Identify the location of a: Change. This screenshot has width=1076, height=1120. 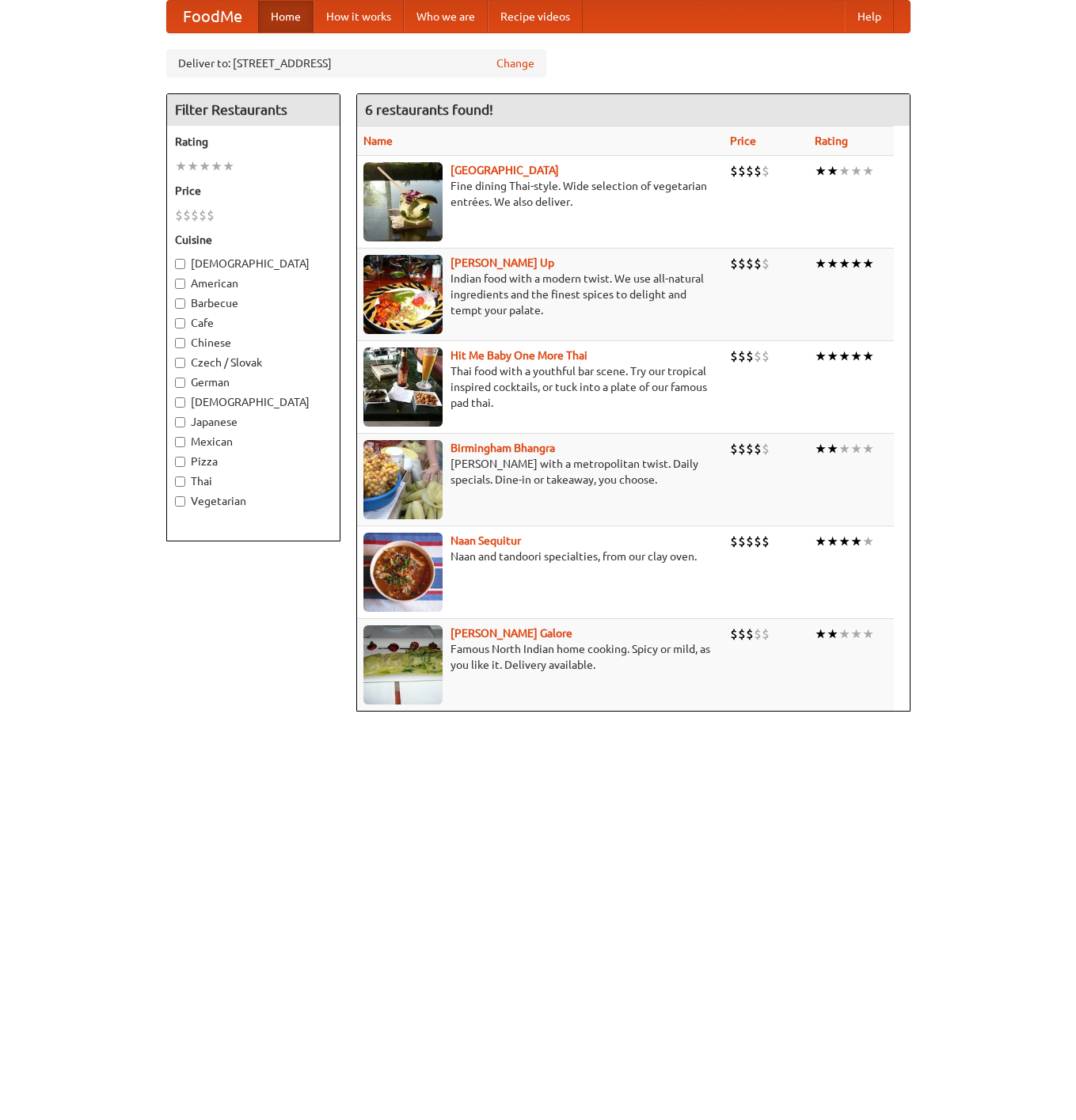
(516, 63).